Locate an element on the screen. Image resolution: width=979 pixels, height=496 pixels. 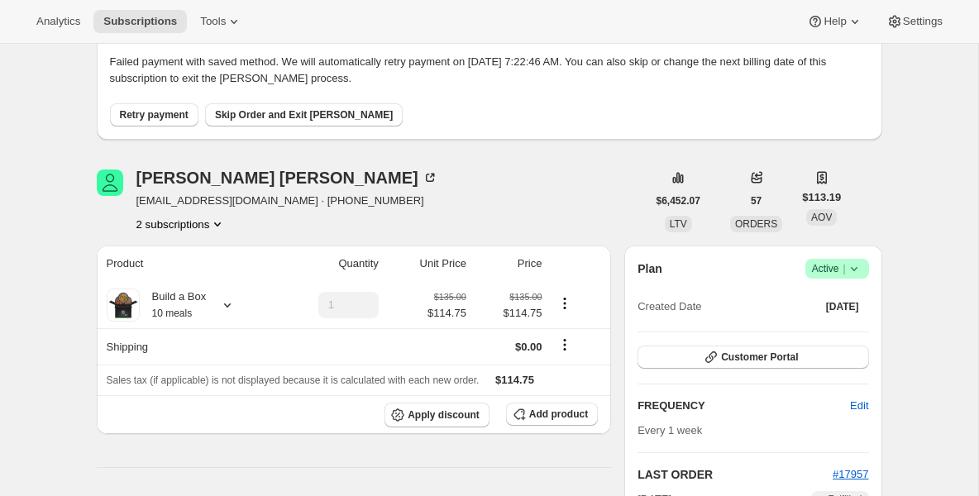
span: Created Date is located at coordinates (669, 307).